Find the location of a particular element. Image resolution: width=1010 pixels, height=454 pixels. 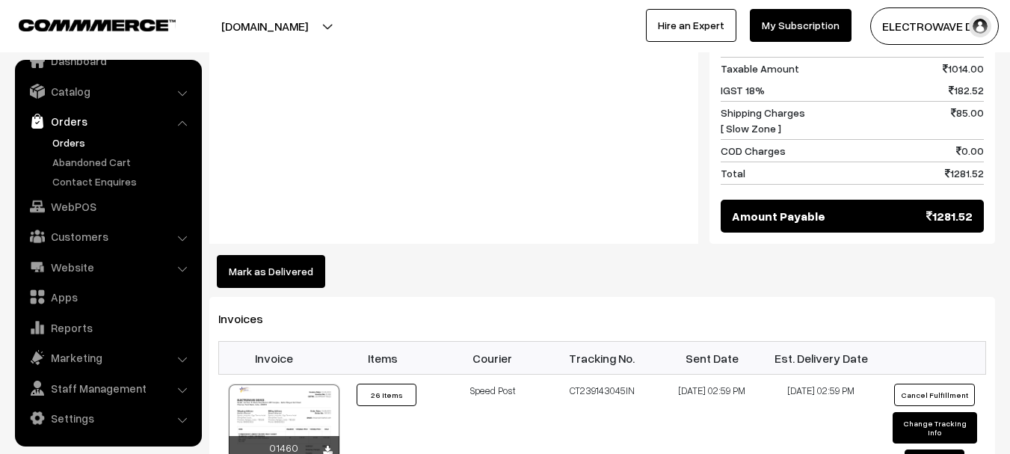

img: COMMMERCE is located at coordinates (97, 25).